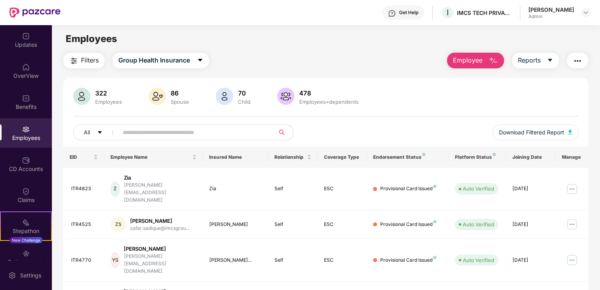 This screenshot has height=290, width=600. Describe the element at coordinates (342, 157) in the screenshot. I see `th: Coverage Type` at that location.